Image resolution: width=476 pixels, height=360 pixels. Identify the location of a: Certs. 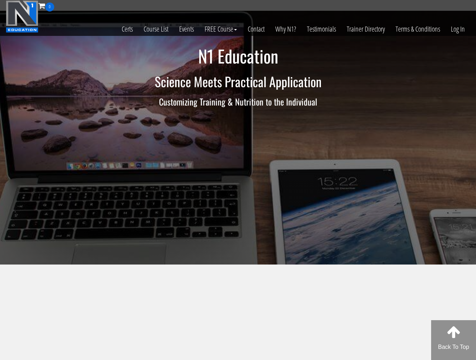
(127, 29).